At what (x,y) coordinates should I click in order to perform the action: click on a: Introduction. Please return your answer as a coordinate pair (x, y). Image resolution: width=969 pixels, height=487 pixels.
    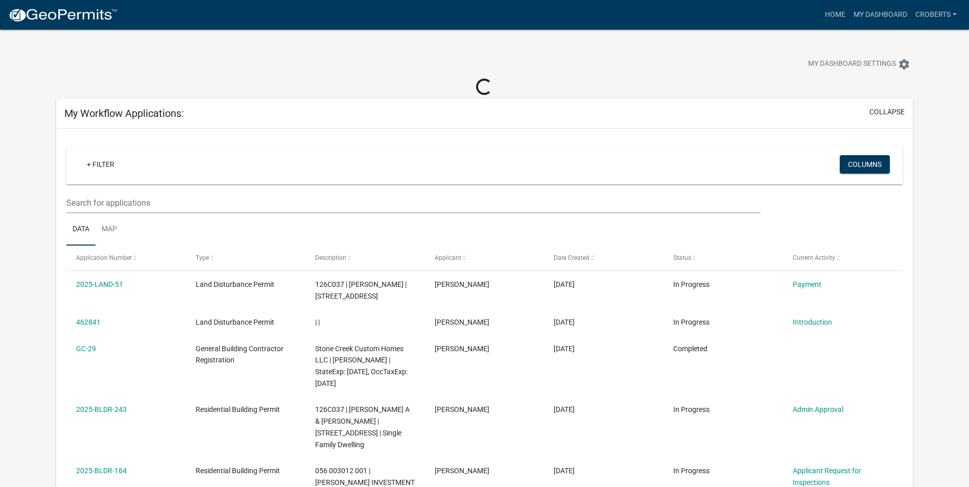
    Looking at the image, I should click on (812, 322).